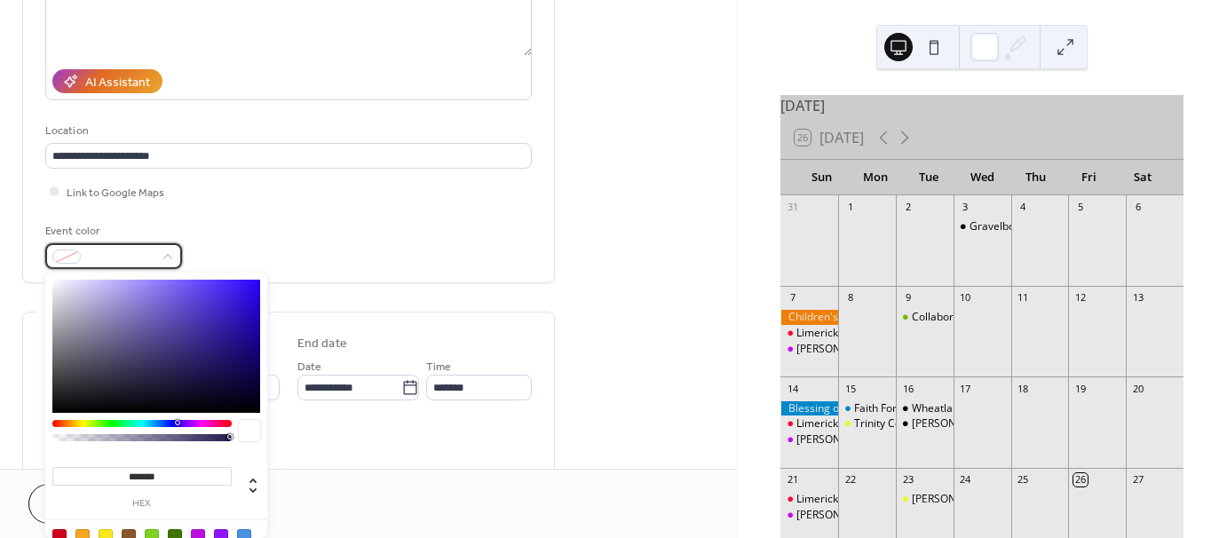 The image size is (1227, 538). I want to click on div: 20, so click(1137, 388).